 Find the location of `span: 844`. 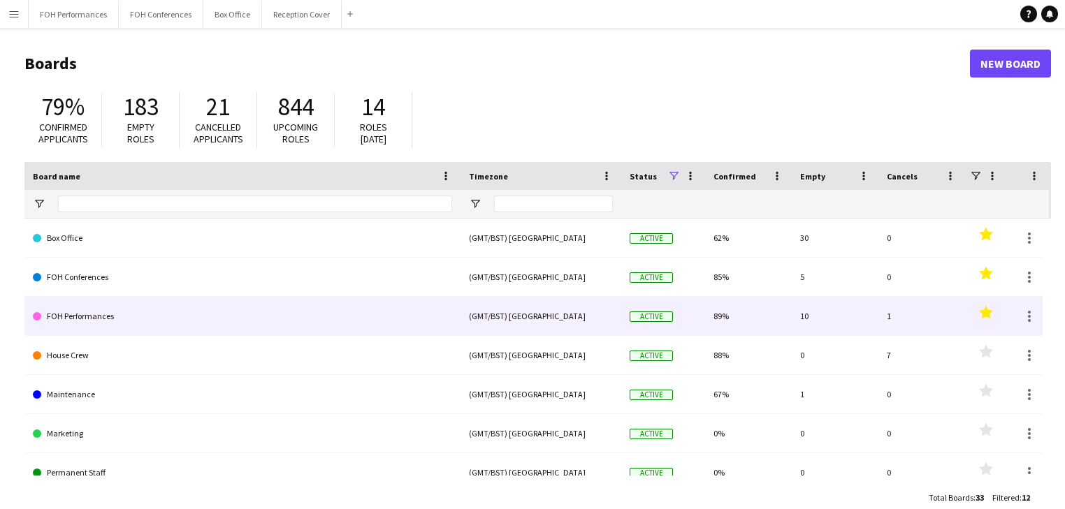

span: 844 is located at coordinates (296, 107).